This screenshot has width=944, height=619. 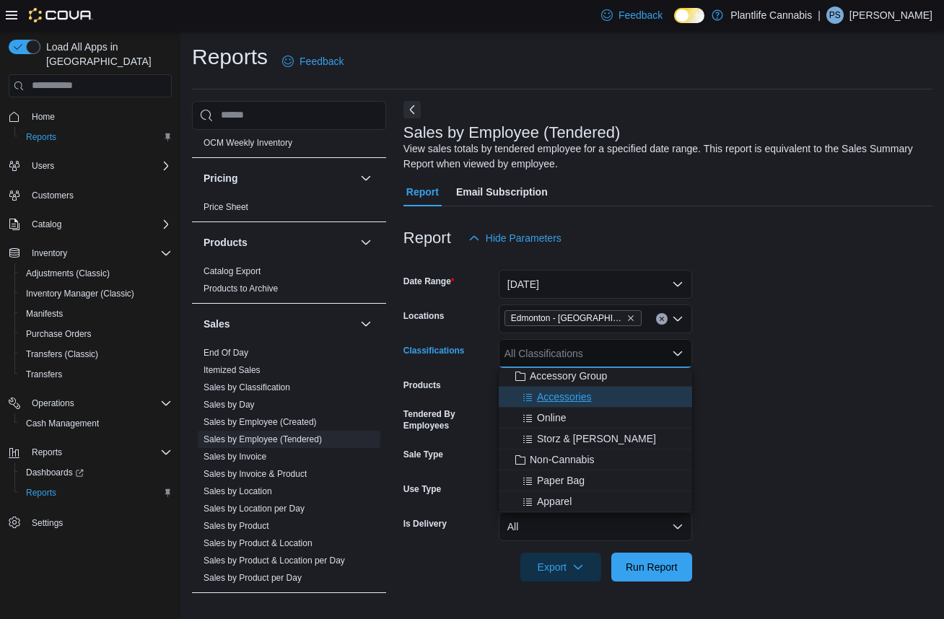 I want to click on button: Home, so click(x=90, y=116).